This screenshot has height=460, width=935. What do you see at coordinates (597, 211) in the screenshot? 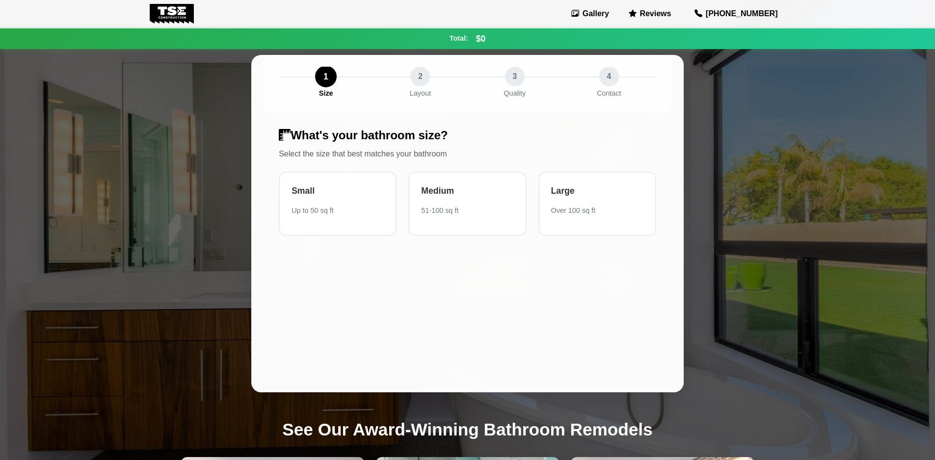
I see `div: Over 100 sq ft` at bounding box center [597, 211].